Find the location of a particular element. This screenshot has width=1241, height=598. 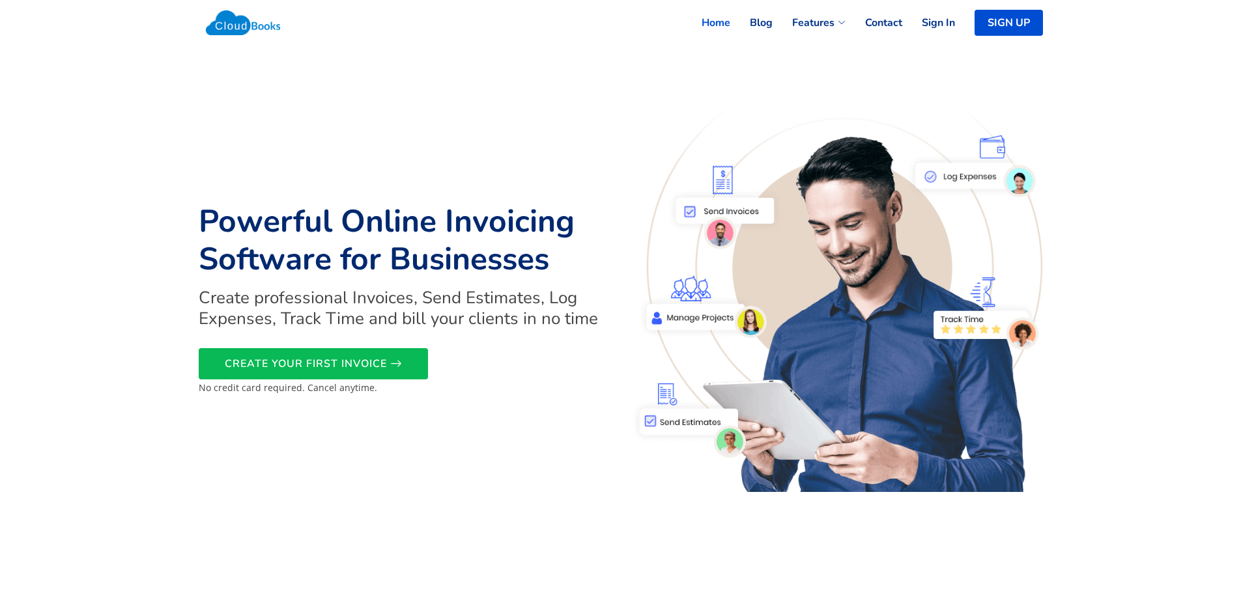

a: Home is located at coordinates (706, 23).